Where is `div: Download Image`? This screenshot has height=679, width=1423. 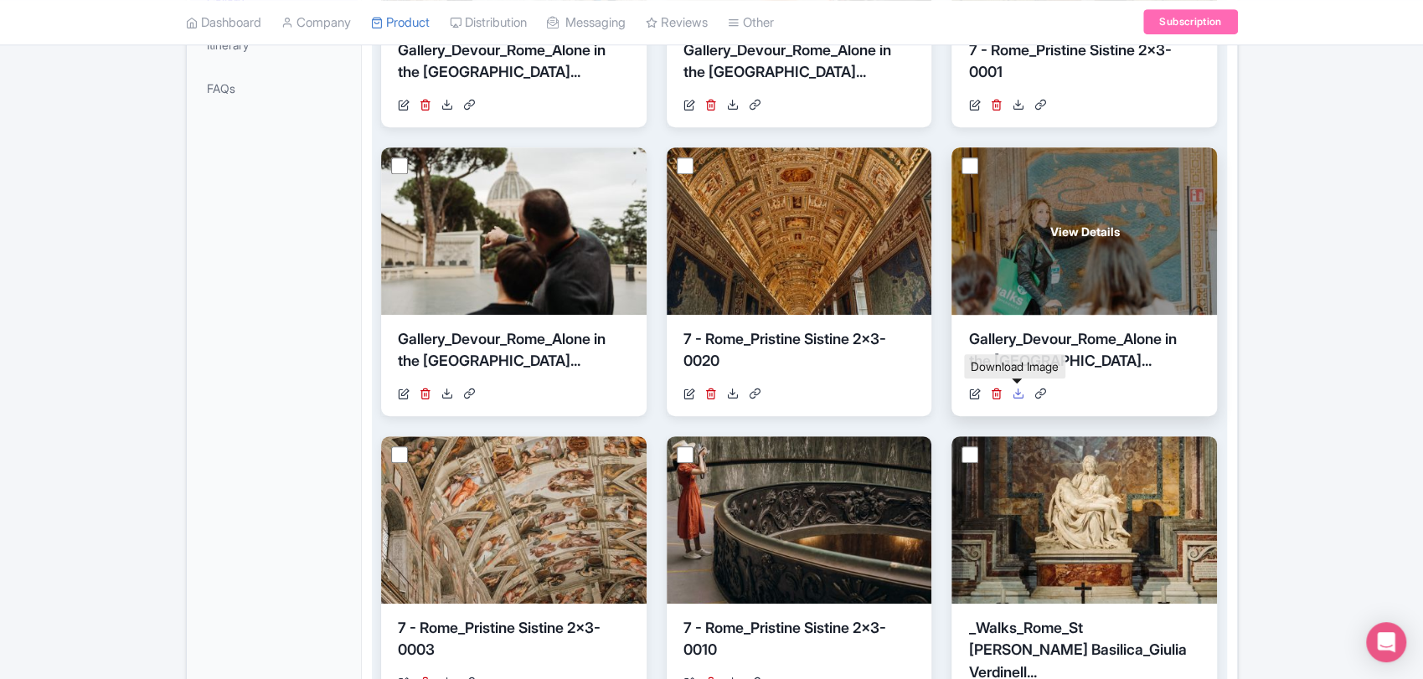
div: Download Image is located at coordinates (1014, 366).